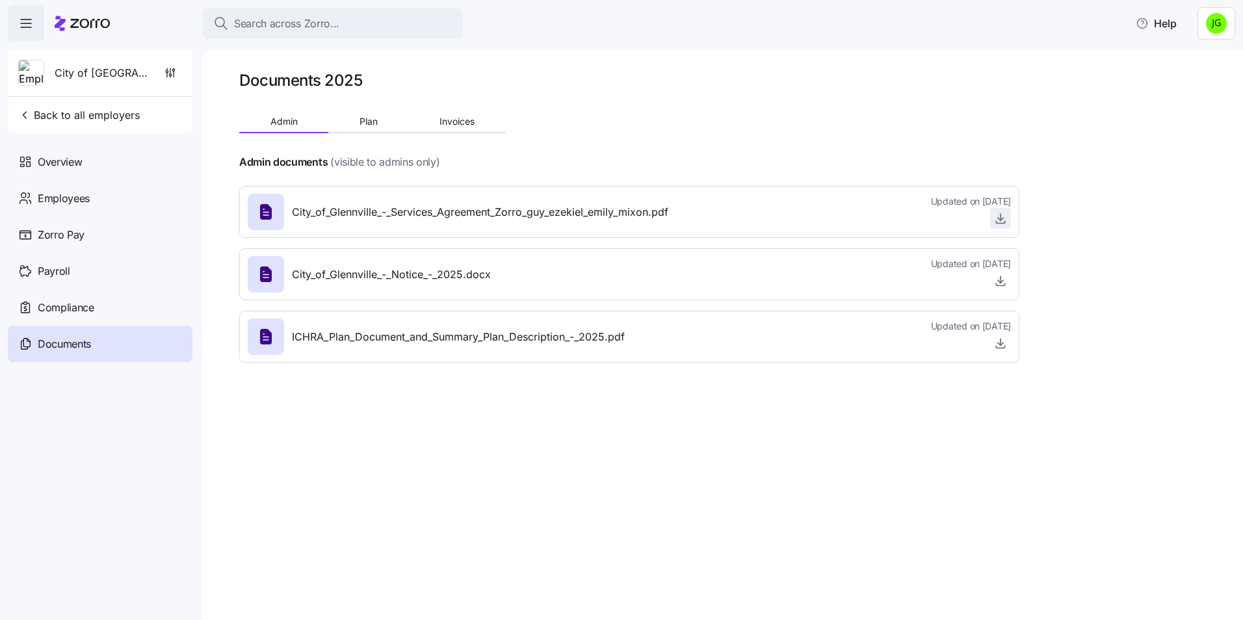  I want to click on span: Invoices, so click(457, 122).